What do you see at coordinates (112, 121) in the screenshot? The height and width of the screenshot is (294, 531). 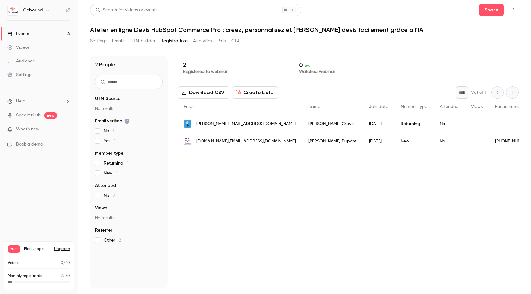 I see `span: Email verified` at bounding box center [112, 121].